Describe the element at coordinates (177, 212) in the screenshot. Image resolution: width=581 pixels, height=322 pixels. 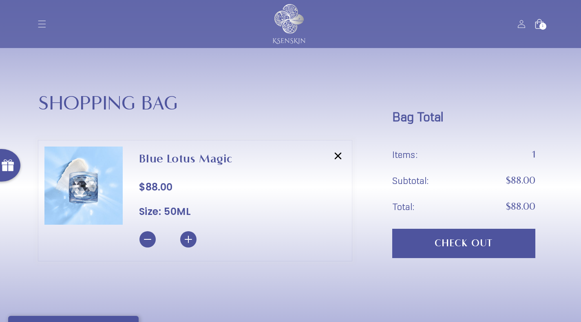
I see `dd: 50ML` at that location.